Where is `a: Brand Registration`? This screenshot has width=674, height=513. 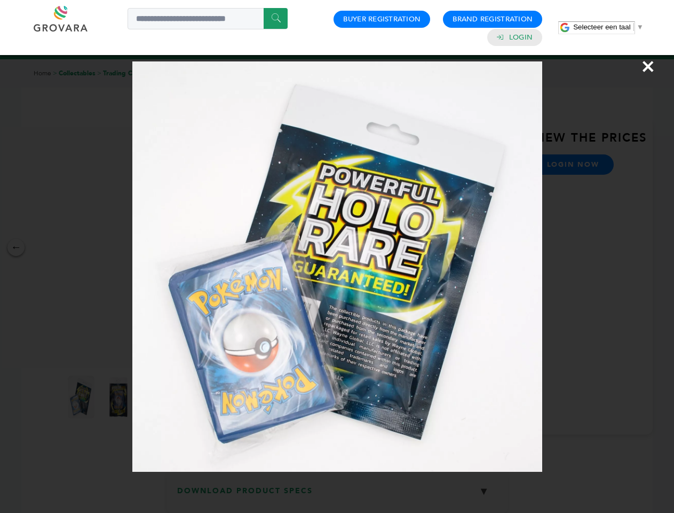 a: Brand Registration is located at coordinates (493, 19).